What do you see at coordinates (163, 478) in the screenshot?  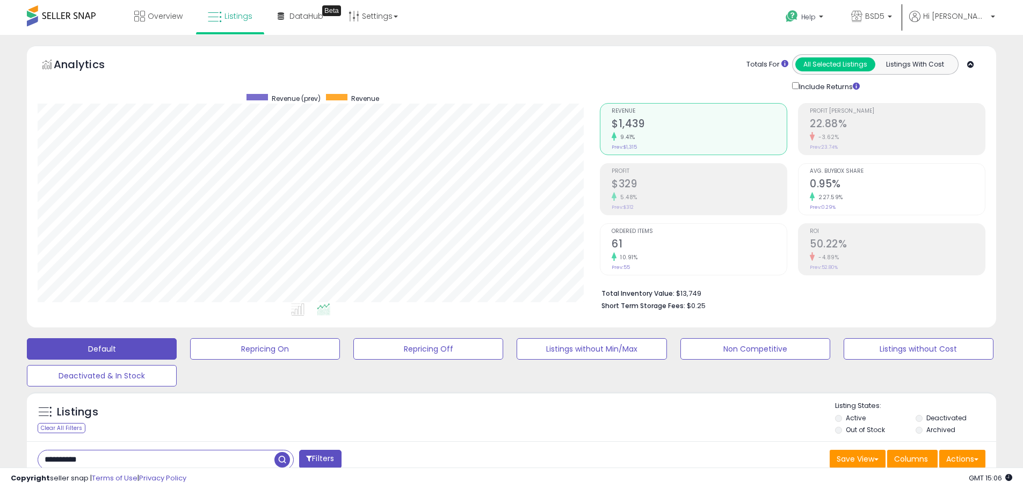 I see `a: Privacy Policy` at bounding box center [163, 478].